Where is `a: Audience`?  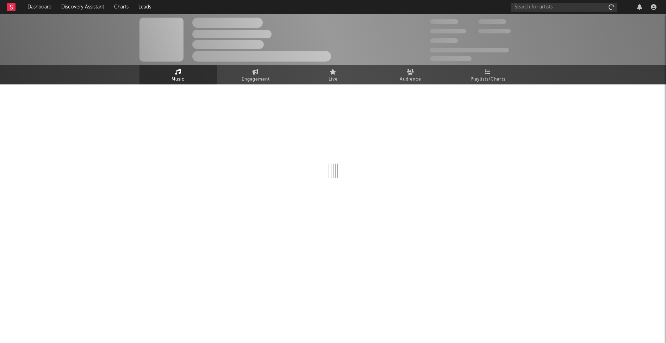 a: Audience is located at coordinates (410, 75).